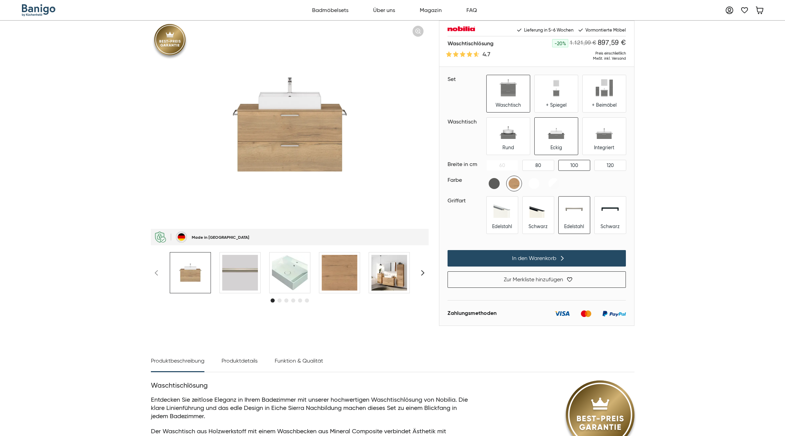  What do you see at coordinates (508, 88) in the screenshot?
I see `img: Waschtisch` at bounding box center [508, 88].